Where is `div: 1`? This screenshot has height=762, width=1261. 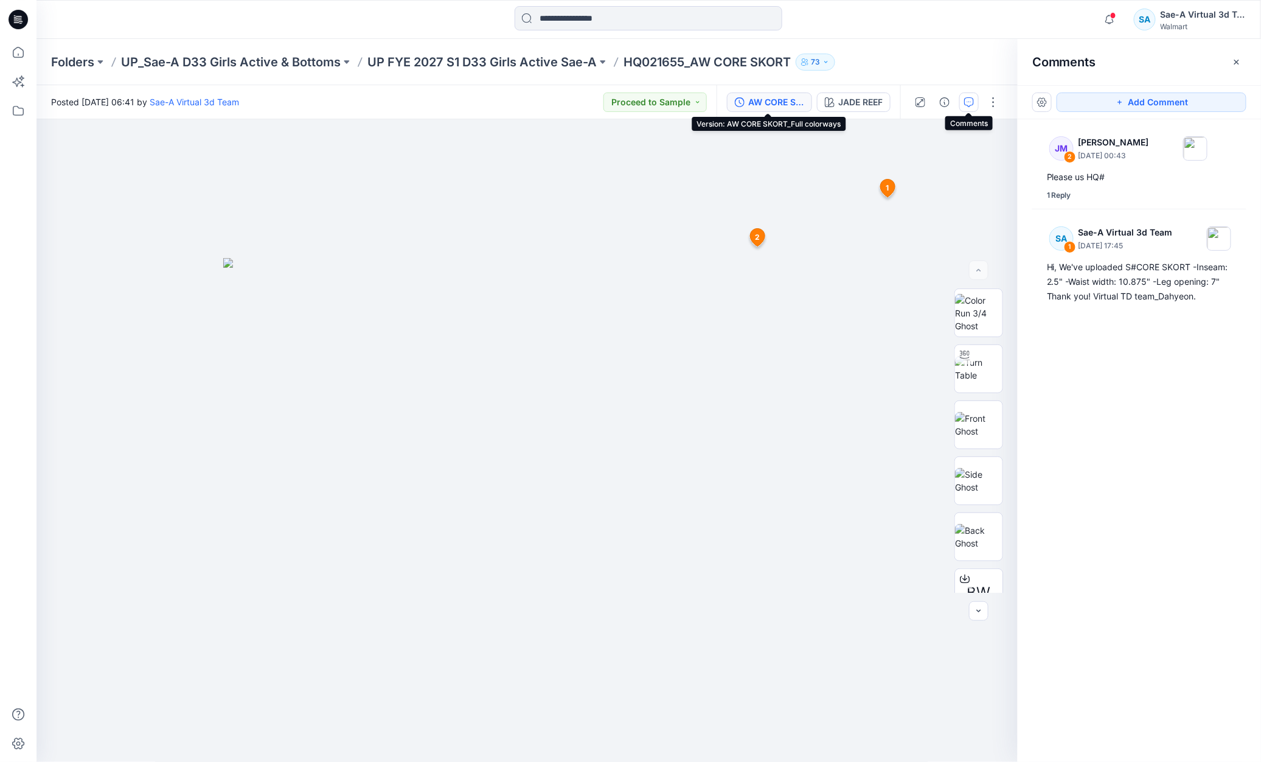
div: 1 is located at coordinates (1070, 247).